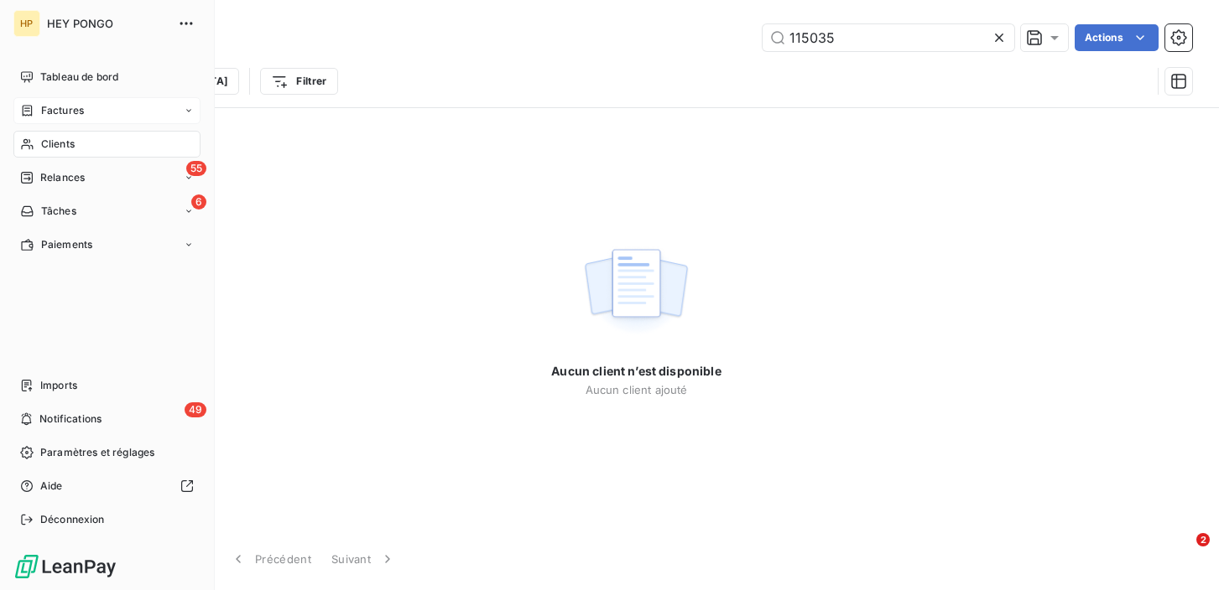 The image size is (1219, 590). What do you see at coordinates (636, 292) in the screenshot?
I see `img: empty state` at bounding box center [636, 292].